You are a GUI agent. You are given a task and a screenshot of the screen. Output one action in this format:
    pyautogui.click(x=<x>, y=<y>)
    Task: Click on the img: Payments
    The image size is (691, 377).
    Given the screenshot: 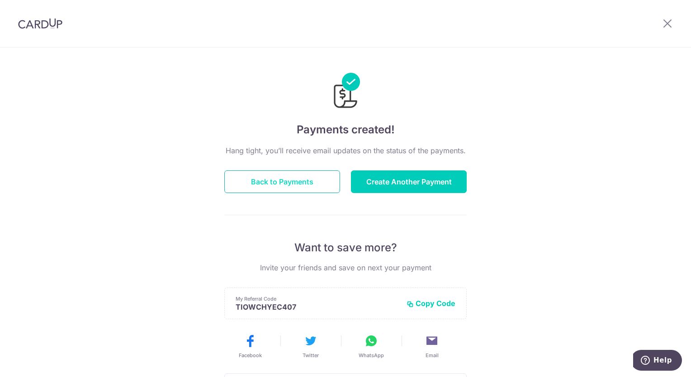 What is the action you would take?
    pyautogui.click(x=346, y=92)
    